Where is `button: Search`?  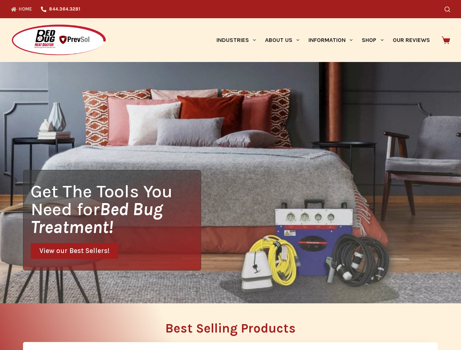
button: Search is located at coordinates (447, 9).